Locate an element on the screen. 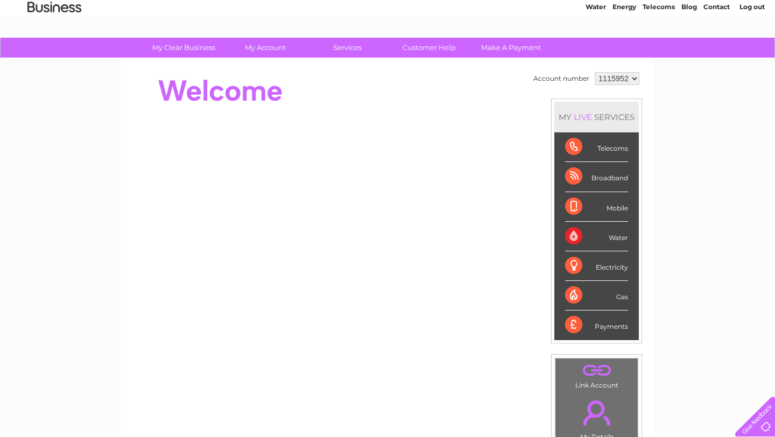 The width and height of the screenshot is (775, 437). a: Telecoms is located at coordinates (659, 50).